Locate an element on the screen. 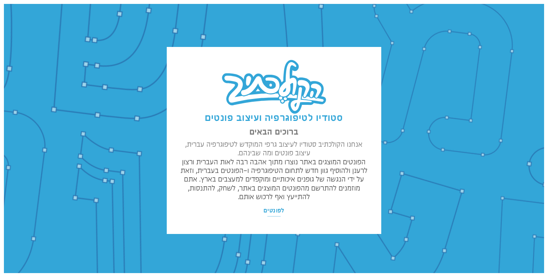 Image resolution: width=548 pixels, height=277 pixels. h3: אנחנו הקולכתיב סטודיו לעיצוב גרפי המוקדש לטיפוגרפיה עברית, עיצוב פונטים ומה שבינהם. is located at coordinates (274, 149).